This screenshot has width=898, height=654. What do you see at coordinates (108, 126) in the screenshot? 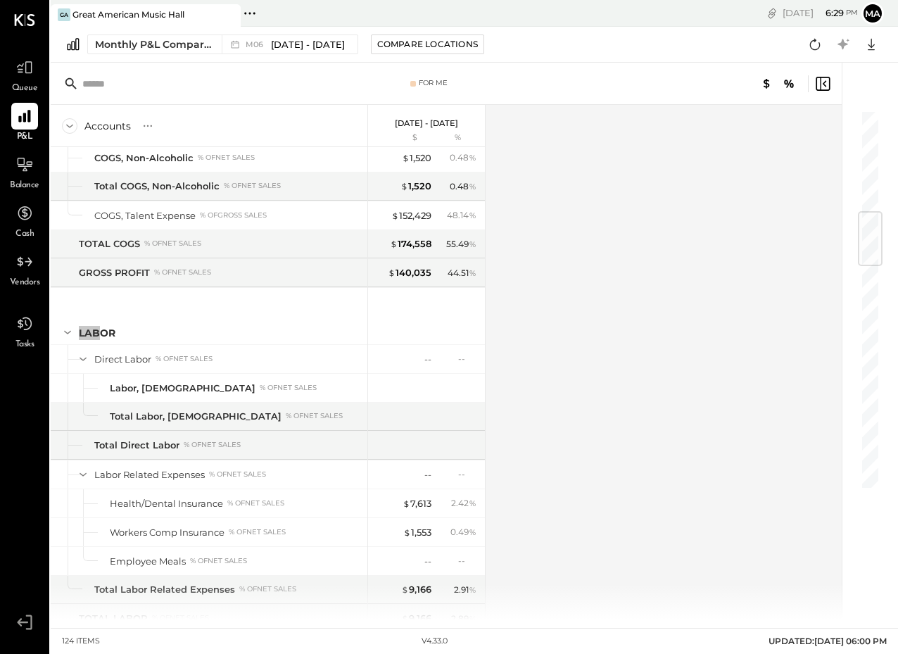
I see `div: Accounts` at bounding box center [108, 126].